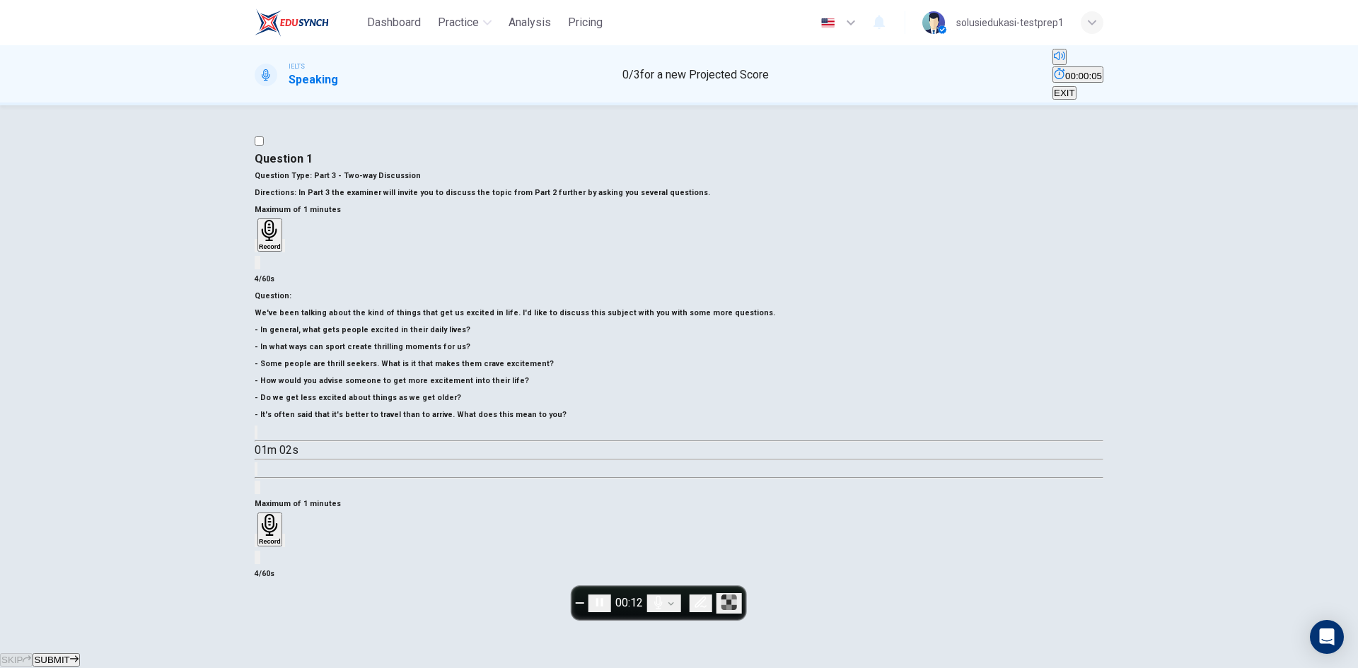 The height and width of the screenshot is (668, 1358). What do you see at coordinates (291, 23) in the screenshot?
I see `img: EduSynch logo` at bounding box center [291, 23].